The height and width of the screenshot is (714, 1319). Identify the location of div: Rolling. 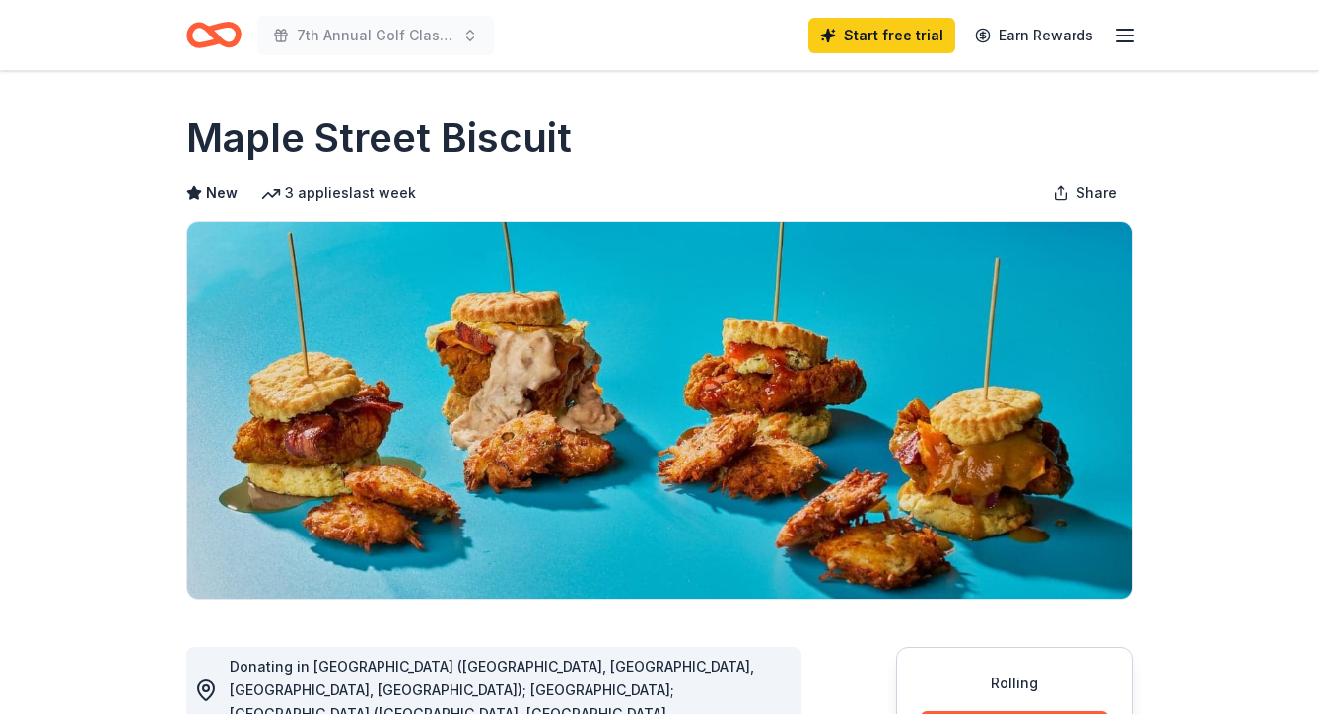
(1014, 683).